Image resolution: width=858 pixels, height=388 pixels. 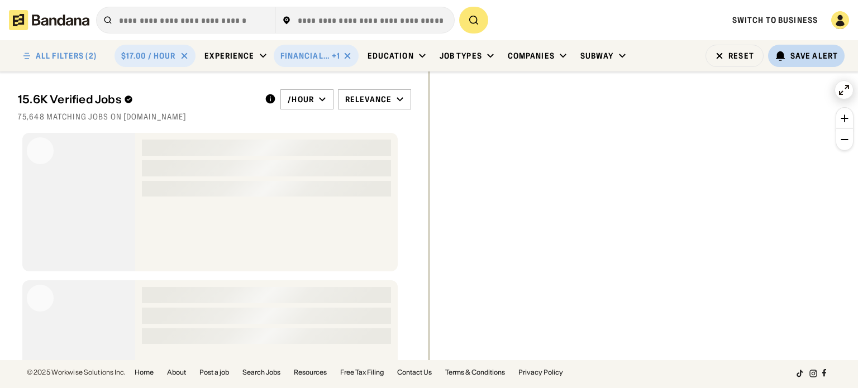 I want to click on a: Post a job, so click(x=214, y=372).